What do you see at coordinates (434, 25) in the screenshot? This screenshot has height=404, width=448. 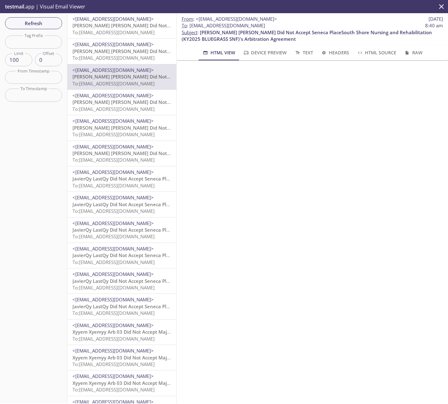 I see `span: 8:40 am` at bounding box center [434, 25].